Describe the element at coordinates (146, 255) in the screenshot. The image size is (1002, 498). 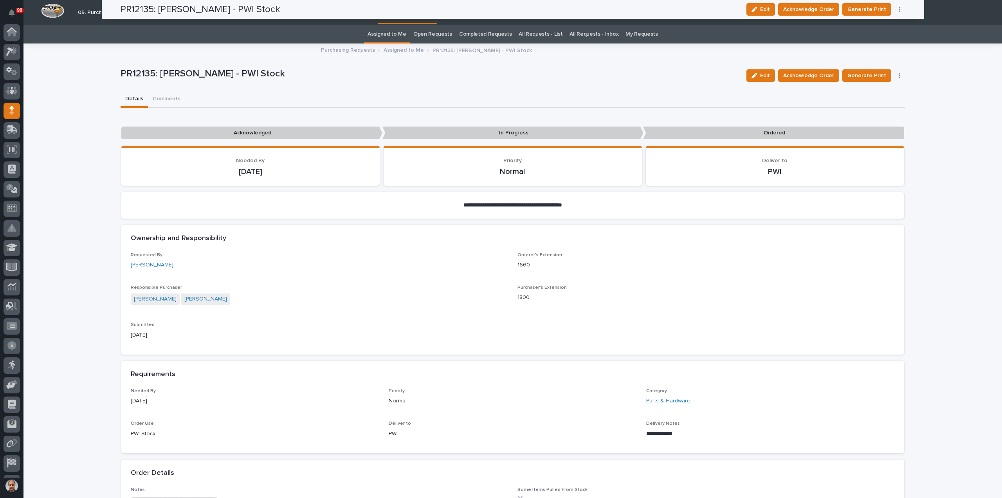
I see `span: Requested By` at that location.